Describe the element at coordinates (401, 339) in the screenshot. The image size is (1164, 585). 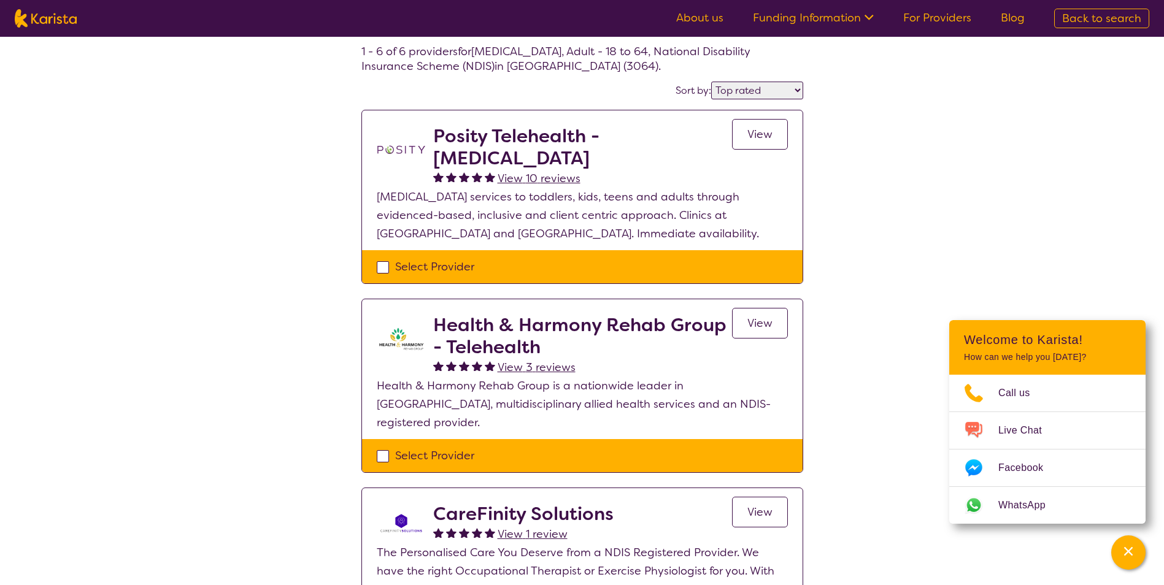
I see `img: ztak9tblhgtrn1fit8ap.png` at that location.